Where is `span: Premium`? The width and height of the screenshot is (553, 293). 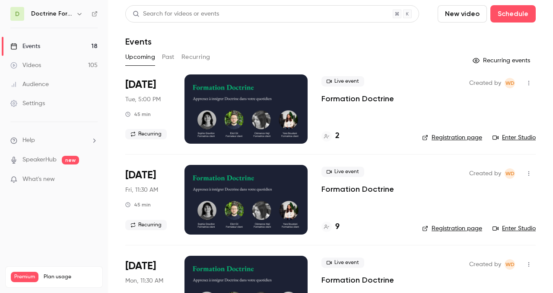
span: Premium is located at coordinates (25, 277).